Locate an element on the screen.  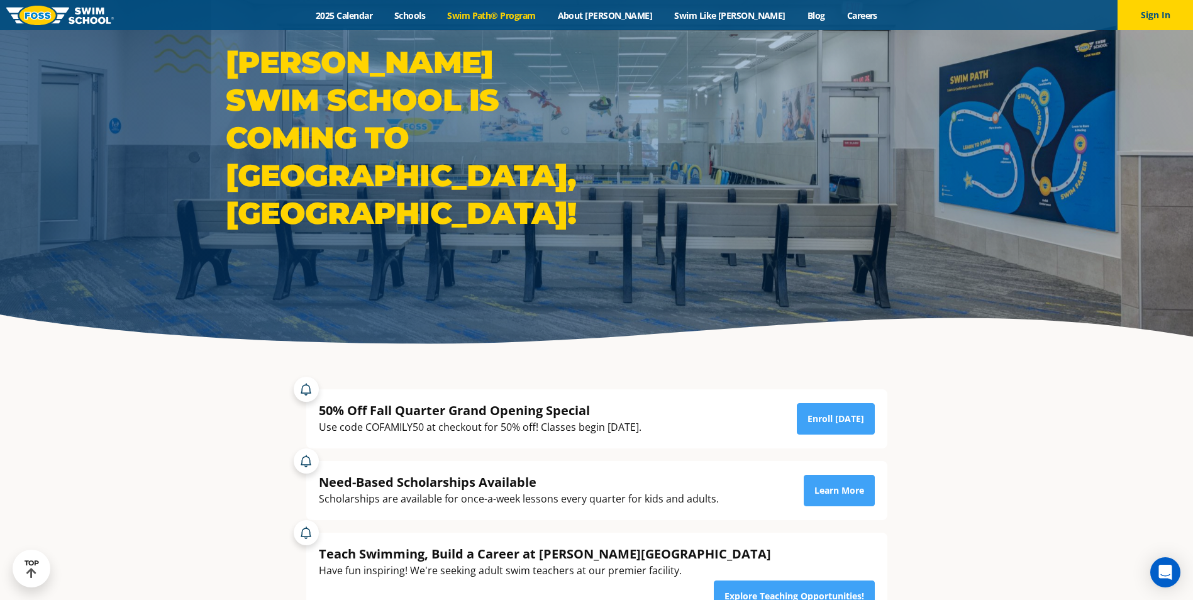
div: 50% Off Fall Quarter Grand Opening Special is located at coordinates (480, 410).